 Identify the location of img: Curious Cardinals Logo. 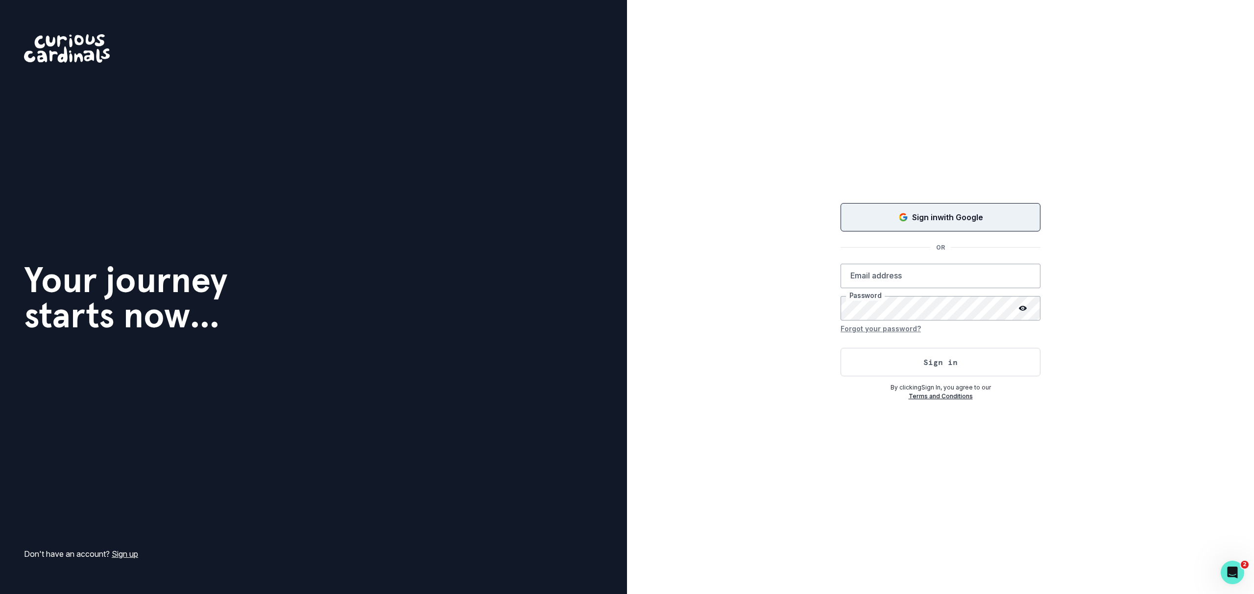
(67, 48).